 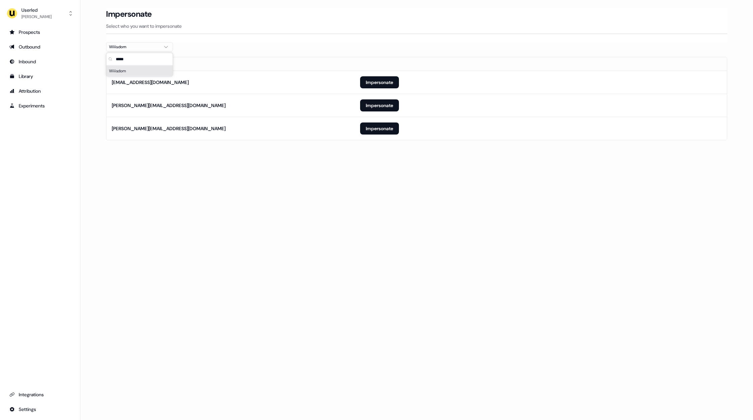 I want to click on a: Go to attribution, so click(x=40, y=91).